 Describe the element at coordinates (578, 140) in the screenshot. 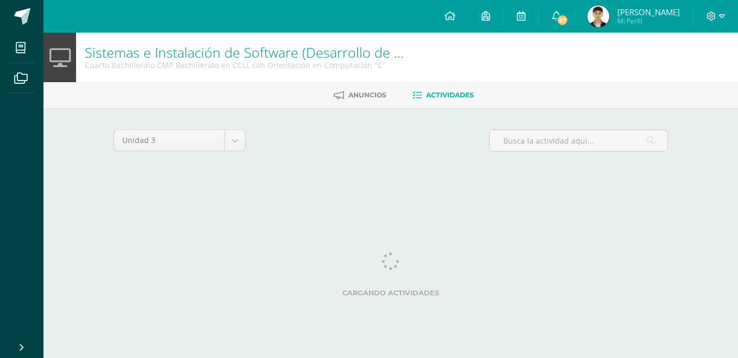

I see `input: Busca la actividad aquí...` at that location.